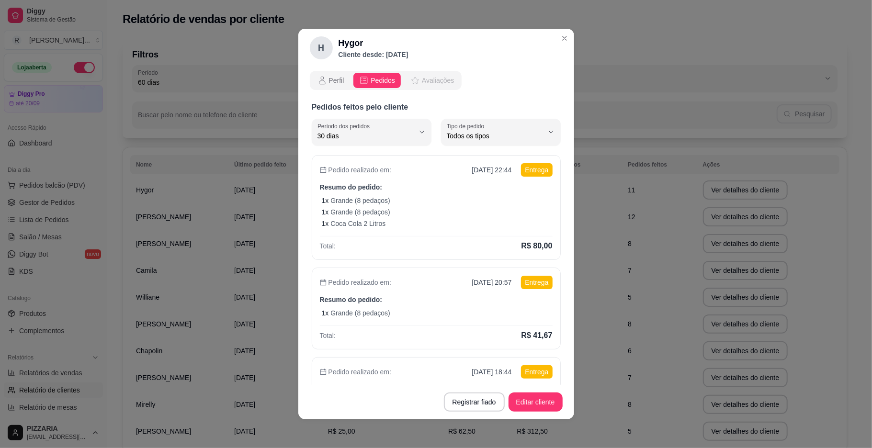 This screenshot has width=872, height=448. What do you see at coordinates (537, 336) in the screenshot?
I see `p: R$ 41,67` at bounding box center [537, 336].